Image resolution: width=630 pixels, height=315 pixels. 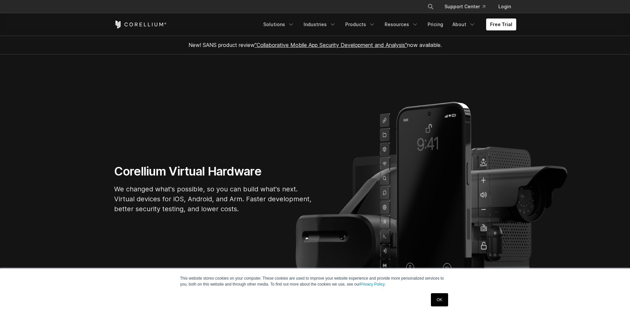 I want to click on a: Support Center, so click(x=465, y=7).